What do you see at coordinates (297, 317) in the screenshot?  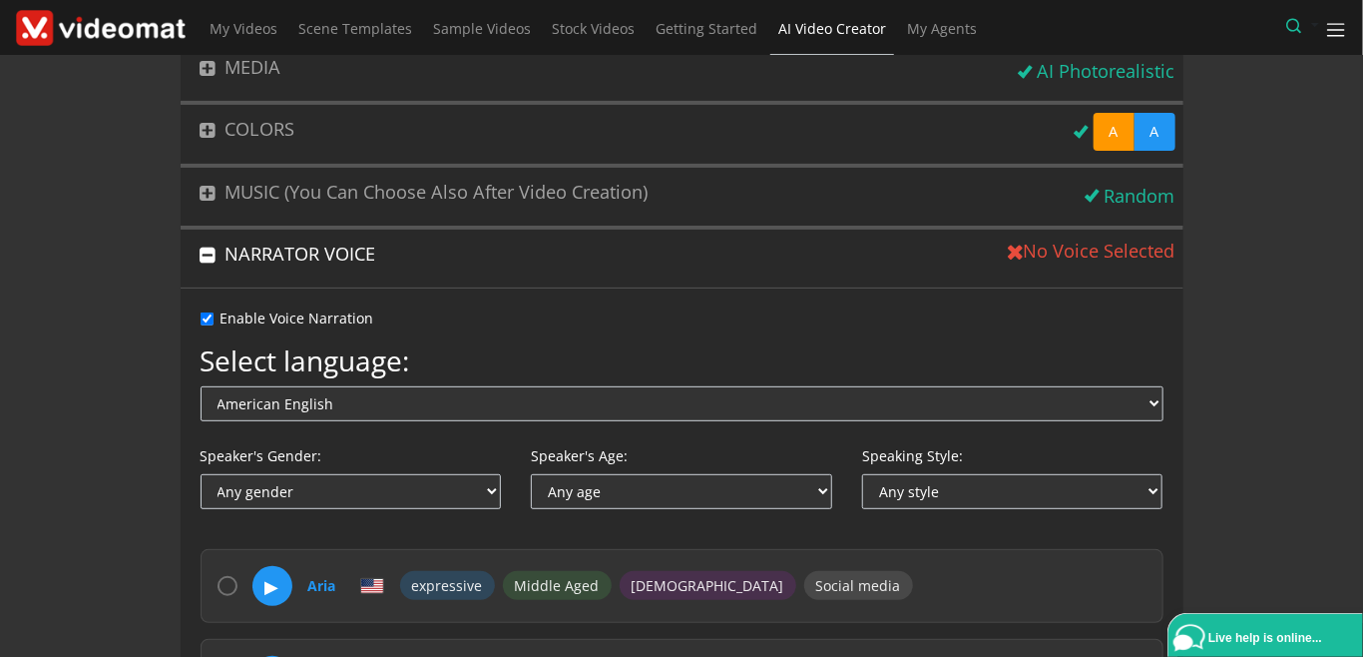 I see `label: Enable Voice Narration` at bounding box center [297, 317].